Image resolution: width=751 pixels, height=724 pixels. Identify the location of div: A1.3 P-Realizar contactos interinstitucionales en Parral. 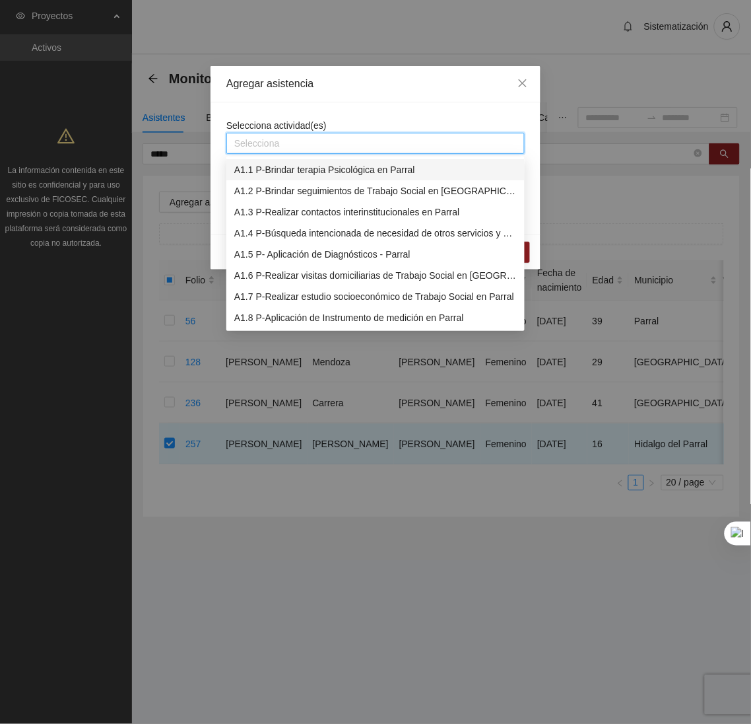
(376, 212).